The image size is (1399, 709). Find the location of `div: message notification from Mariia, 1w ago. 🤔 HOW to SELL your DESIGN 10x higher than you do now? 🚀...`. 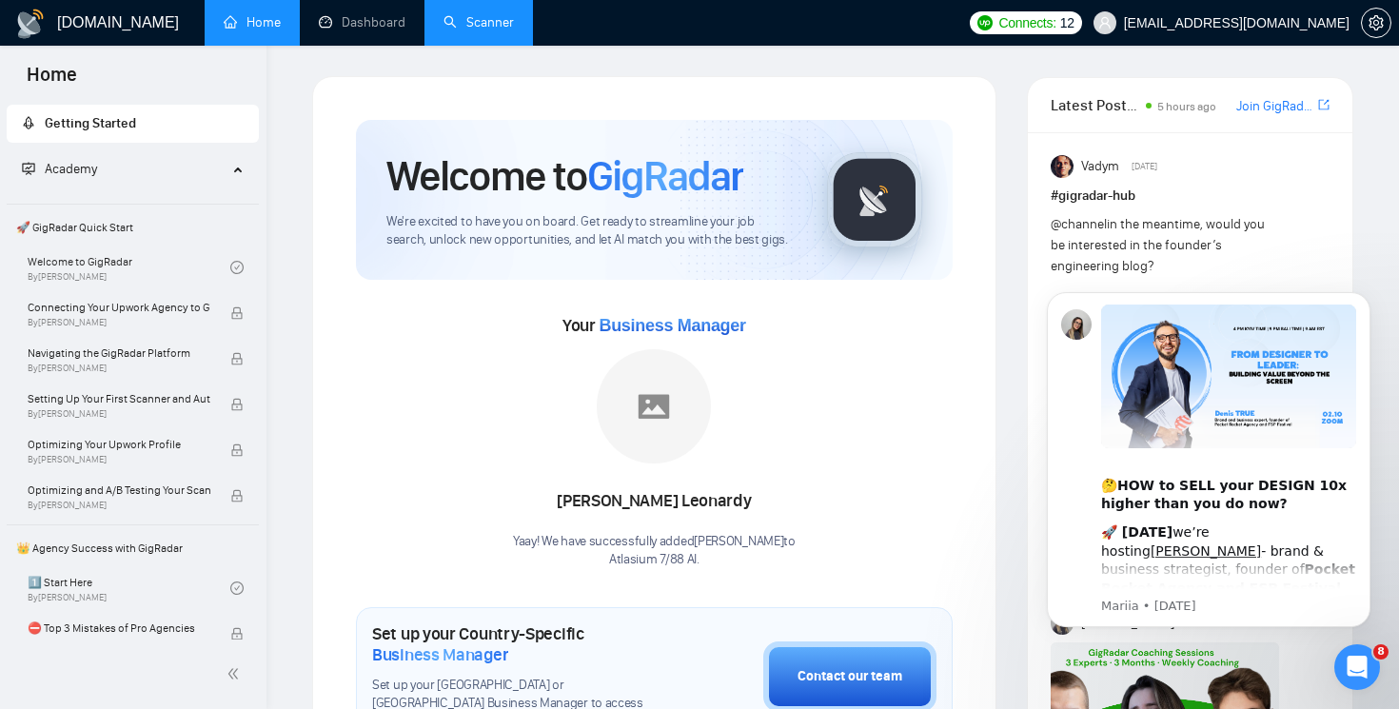

div: message notification from Mariia, 1w ago. 🤔 HOW to SELL your DESIGN 10x higher than you do now? 🚀... is located at coordinates (190, 191).